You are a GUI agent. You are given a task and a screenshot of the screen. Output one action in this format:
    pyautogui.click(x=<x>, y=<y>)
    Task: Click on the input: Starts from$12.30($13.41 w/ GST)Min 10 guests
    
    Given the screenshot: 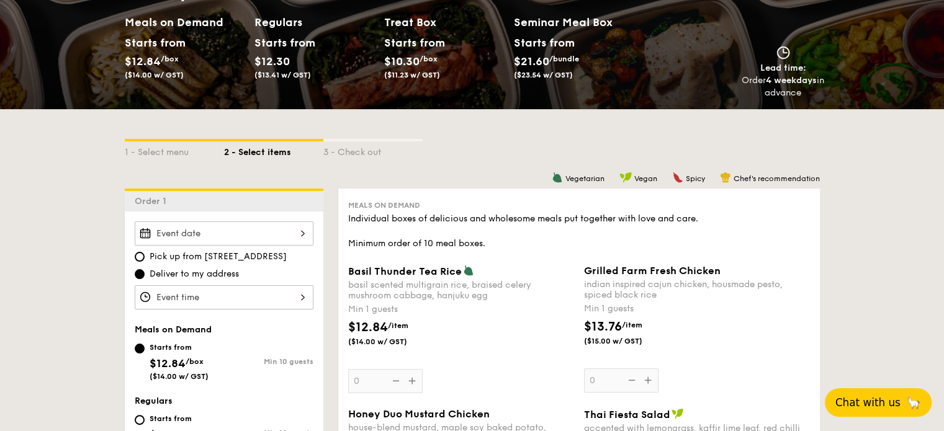 What is the action you would take?
    pyautogui.click(x=140, y=420)
    